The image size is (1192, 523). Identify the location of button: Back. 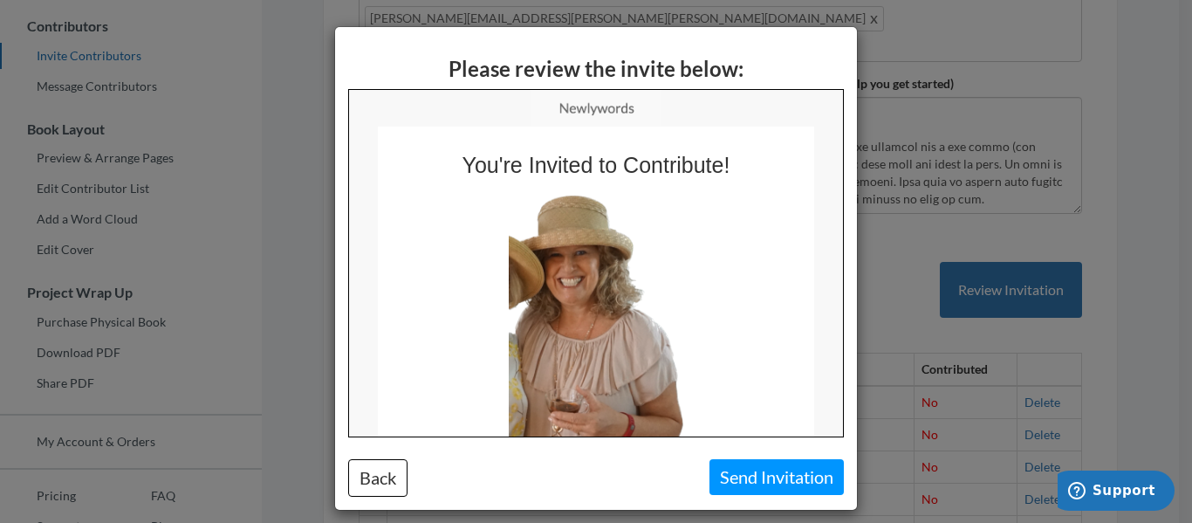
(378, 477).